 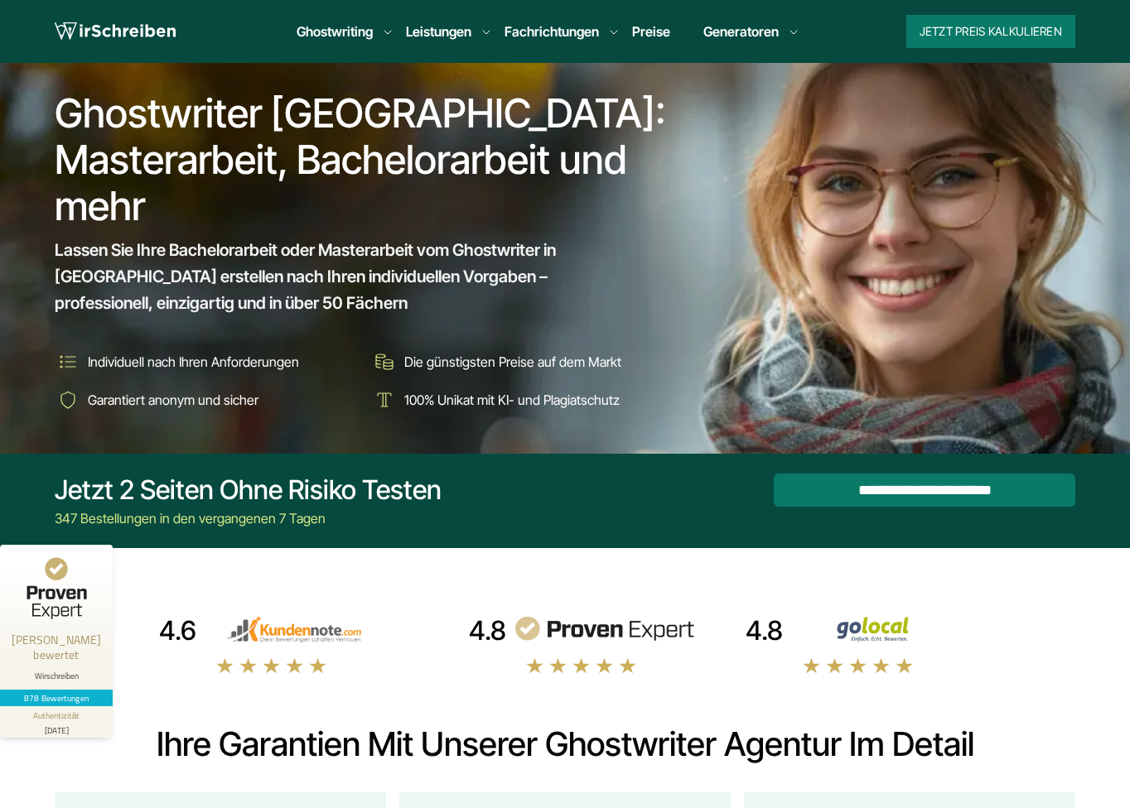 I want to click on li: Die günstigsten Preise auf dem Markt, so click(x=523, y=362).